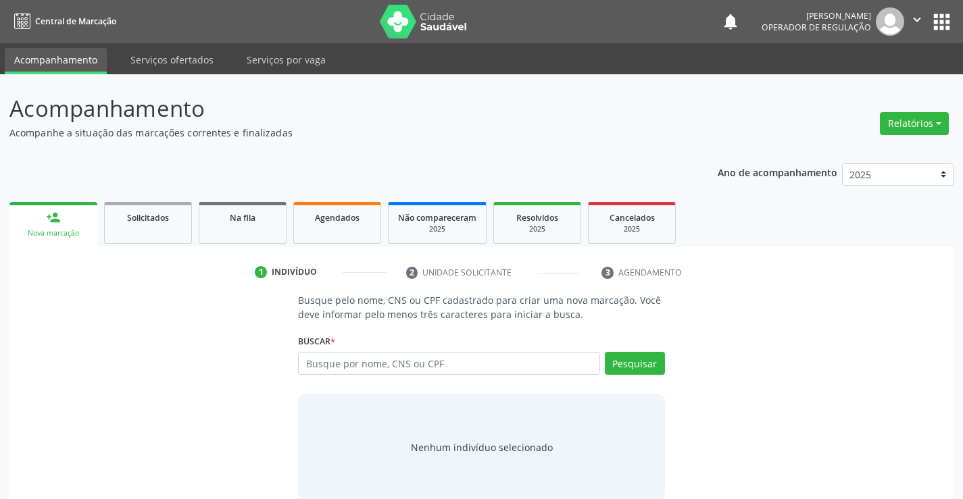 Image resolution: width=963 pixels, height=499 pixels. What do you see at coordinates (53, 218) in the screenshot?
I see `div: person_add` at bounding box center [53, 218].